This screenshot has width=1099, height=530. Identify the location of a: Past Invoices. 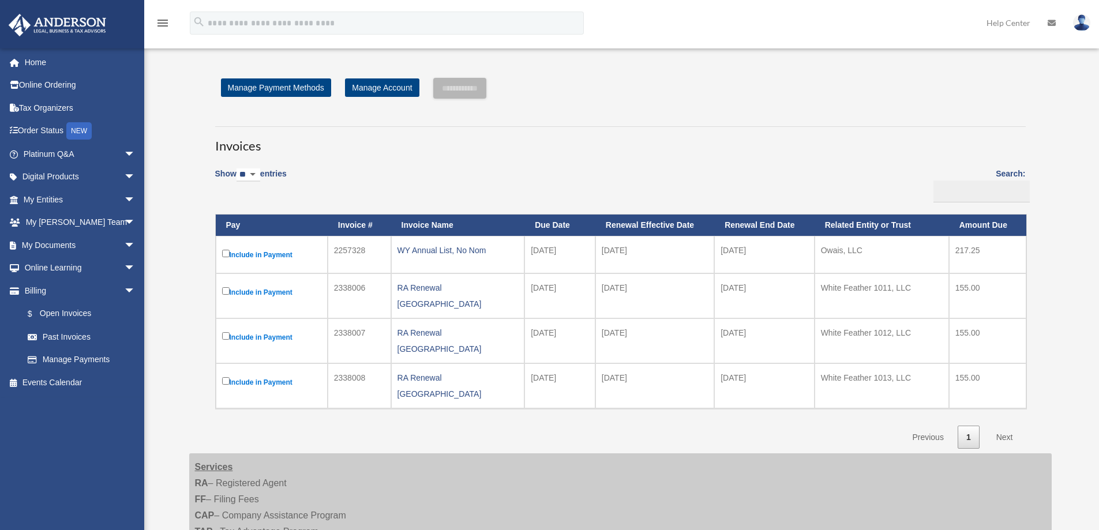
(81, 337).